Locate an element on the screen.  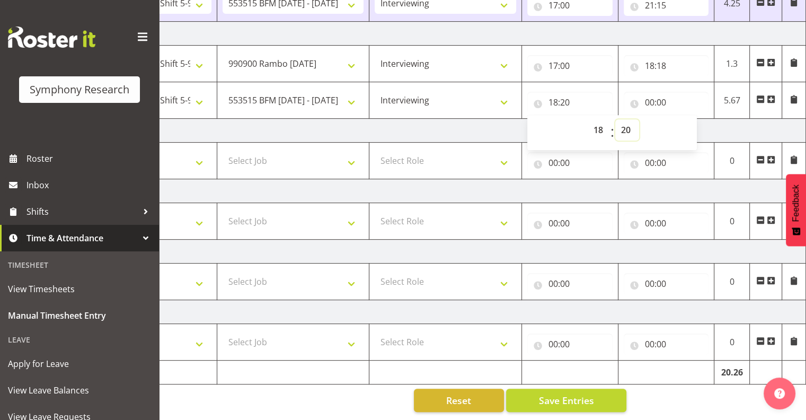
button: Save Entries is located at coordinates (566, 400).